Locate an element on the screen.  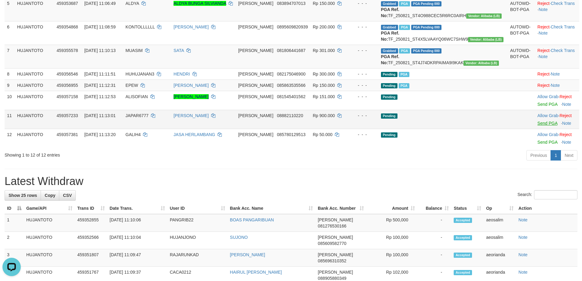
span: CSV is located at coordinates (67, 195).